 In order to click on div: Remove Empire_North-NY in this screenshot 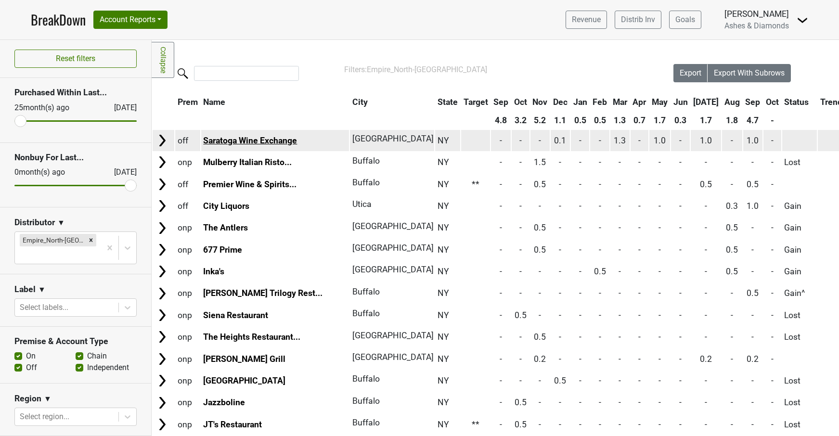, I will do `click(91, 240)`.